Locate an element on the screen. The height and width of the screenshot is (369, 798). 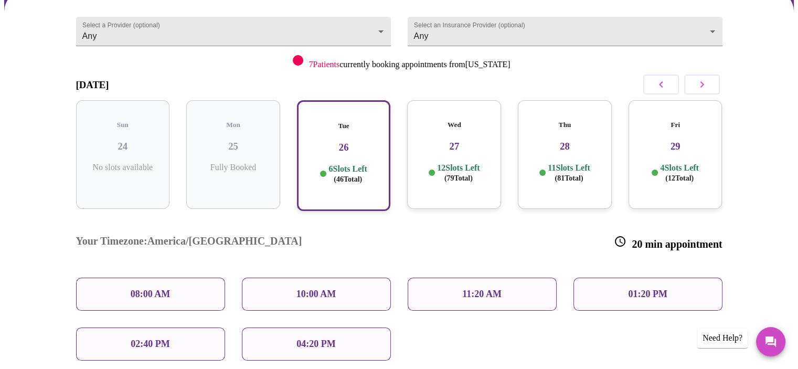
p: 01:20 PM is located at coordinates (647, 294).